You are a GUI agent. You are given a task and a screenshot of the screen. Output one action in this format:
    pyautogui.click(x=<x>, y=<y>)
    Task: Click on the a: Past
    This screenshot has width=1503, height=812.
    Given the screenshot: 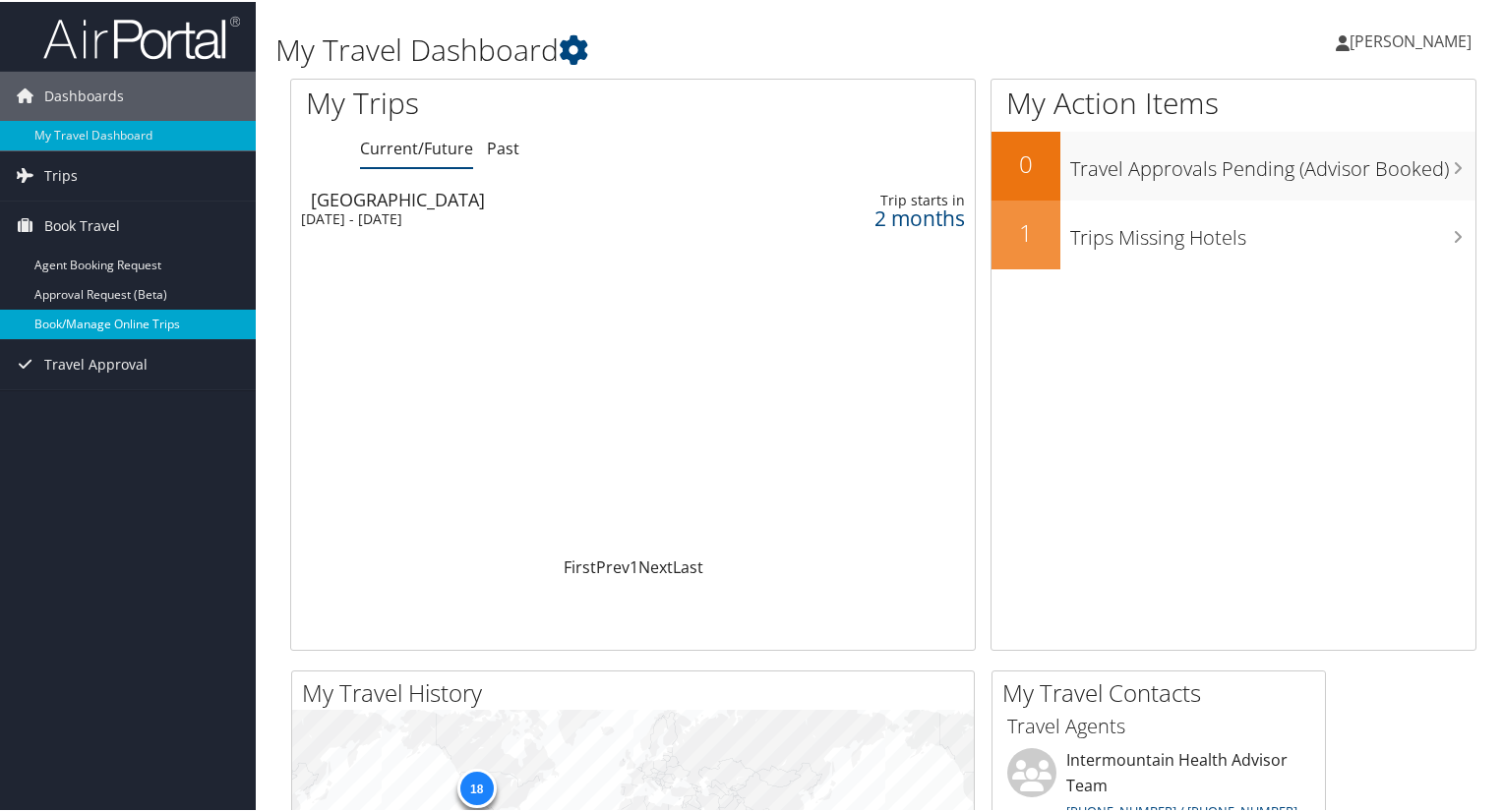 What is the action you would take?
    pyautogui.click(x=503, y=147)
    